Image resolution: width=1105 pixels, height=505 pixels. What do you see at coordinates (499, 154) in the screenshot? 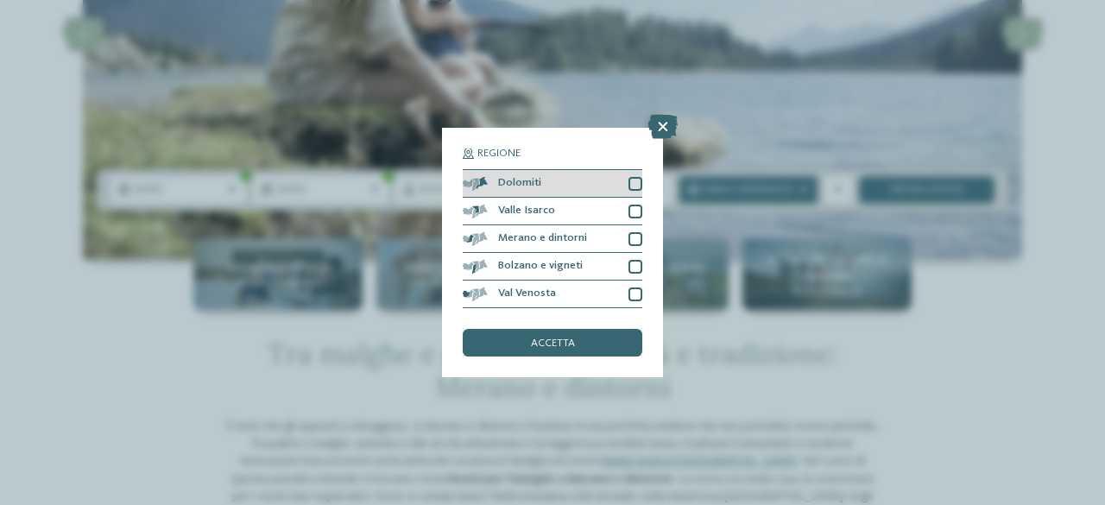
I see `span: Regione` at bounding box center [499, 154].